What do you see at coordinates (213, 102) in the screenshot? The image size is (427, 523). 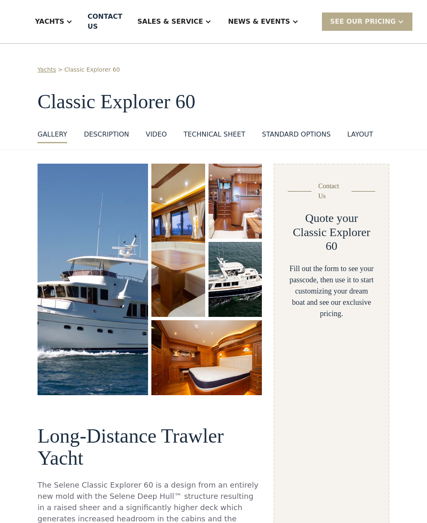 I see `h1: Classic Explorer 60` at bounding box center [213, 102].